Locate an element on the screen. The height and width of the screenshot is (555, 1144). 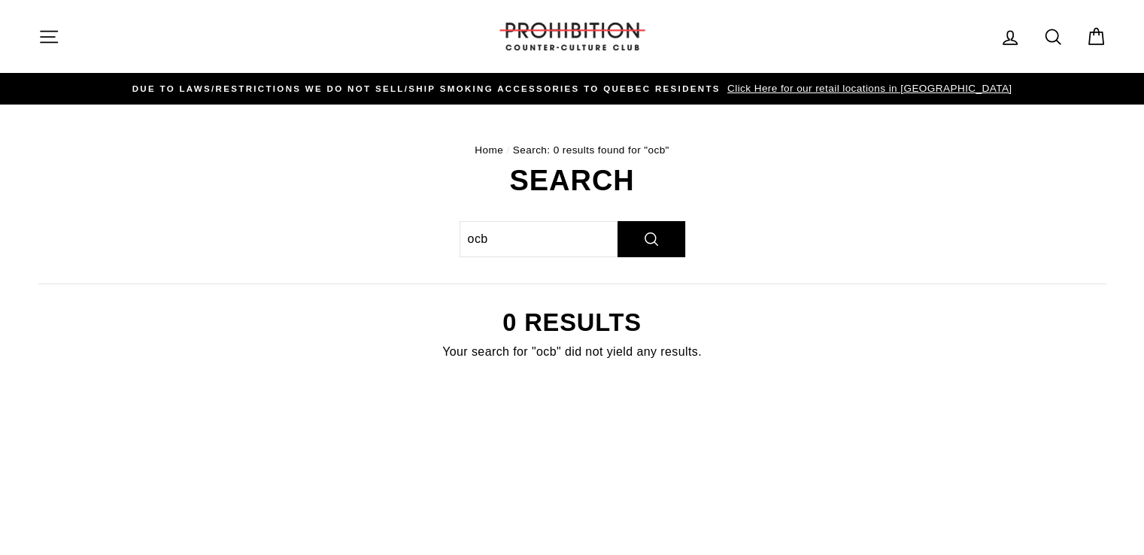
span: DUE TO LAWS/restrictions WE DO NOT SELL/SHIP SMOKING ACCESSORIES to qUEBEC RESIDENTS is located at coordinates (426, 89).